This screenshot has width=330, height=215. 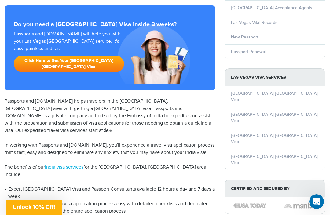 I want to click on a: Passport Renewal, so click(x=249, y=52).